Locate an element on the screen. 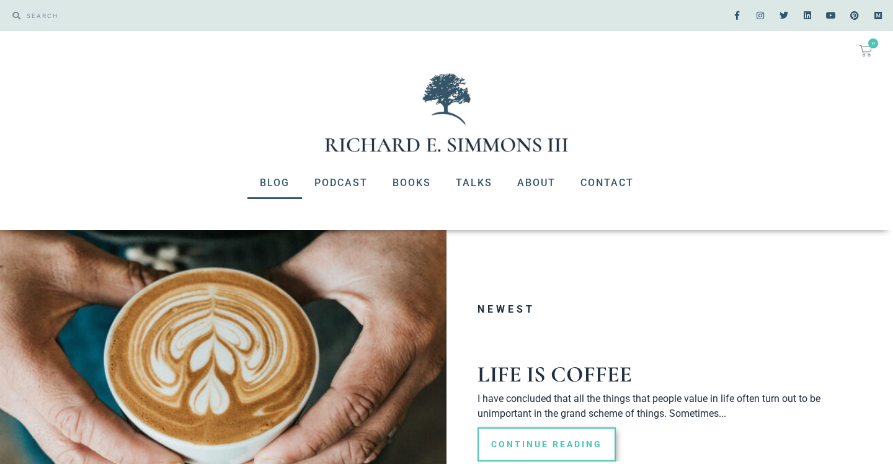 The height and width of the screenshot is (464, 893). a: Books is located at coordinates (412, 183).